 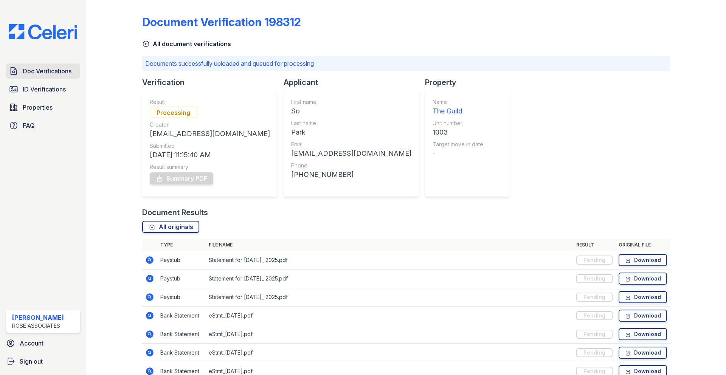 I want to click on div: Processing, so click(x=173, y=112).